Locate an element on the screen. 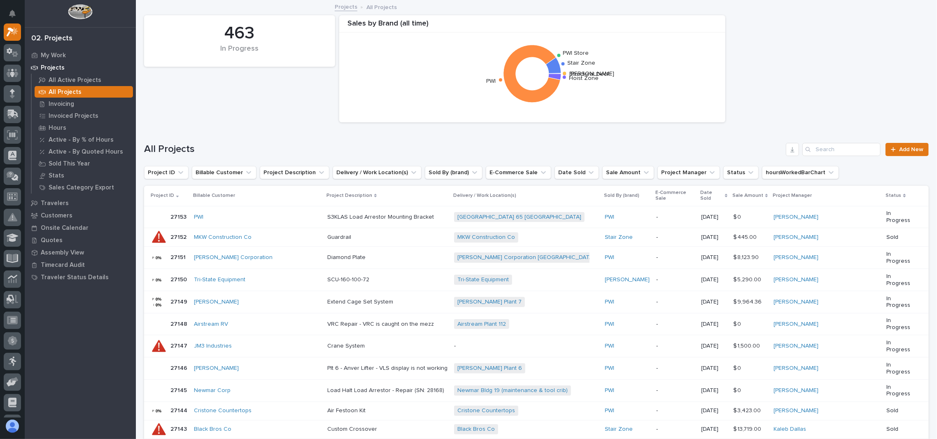 The width and height of the screenshot is (937, 439). p: Date Sold is located at coordinates (712, 195).